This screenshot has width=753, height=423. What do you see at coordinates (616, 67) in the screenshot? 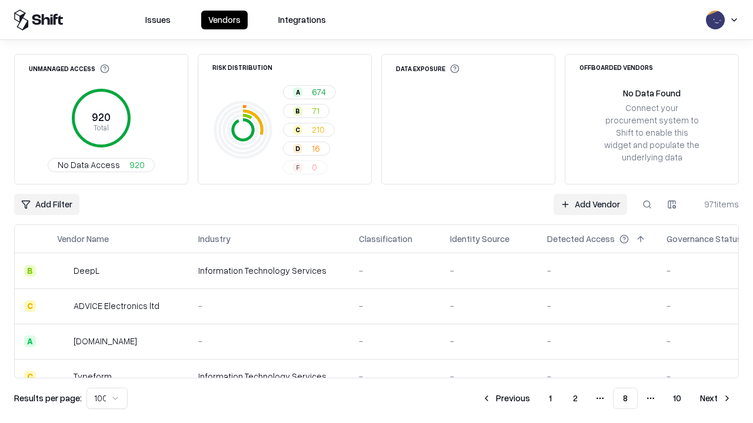
I see `div: Offboarded Vendors` at bounding box center [616, 67].